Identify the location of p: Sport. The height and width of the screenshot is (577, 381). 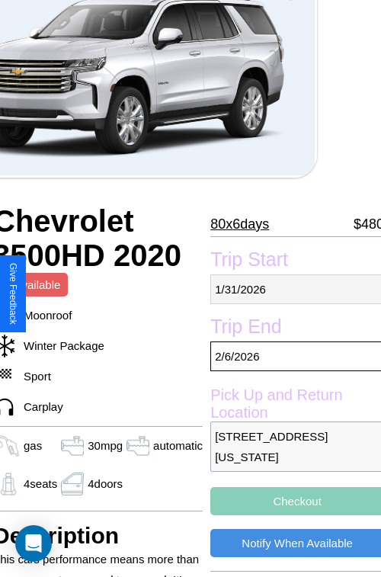
(34, 376).